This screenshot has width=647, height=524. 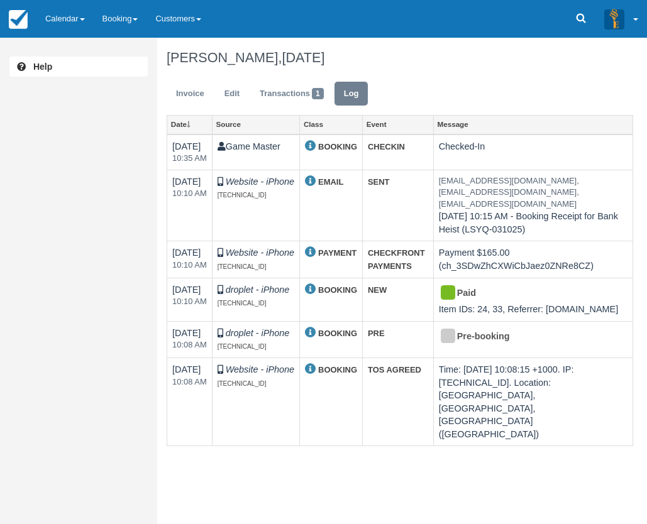 I want to click on a: Event, so click(x=398, y=124).